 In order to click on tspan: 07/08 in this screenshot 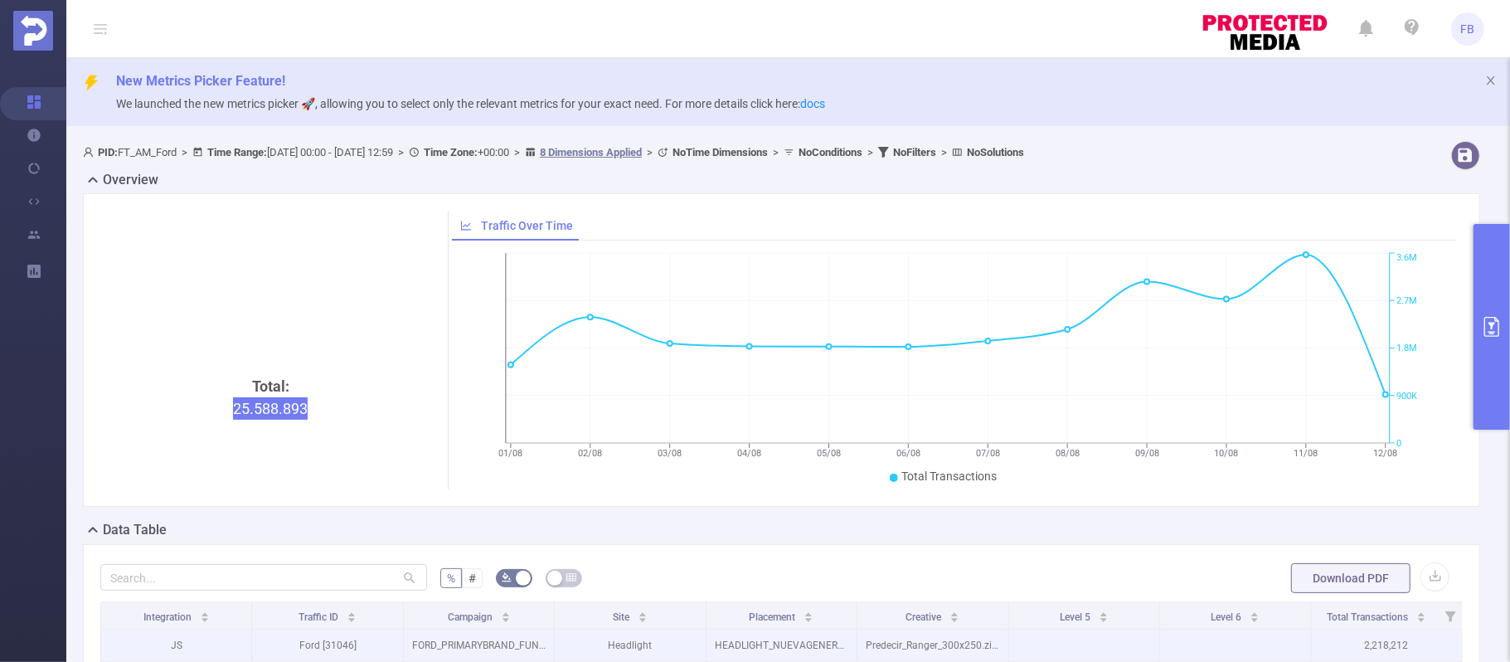, I will do `click(988, 453)`.